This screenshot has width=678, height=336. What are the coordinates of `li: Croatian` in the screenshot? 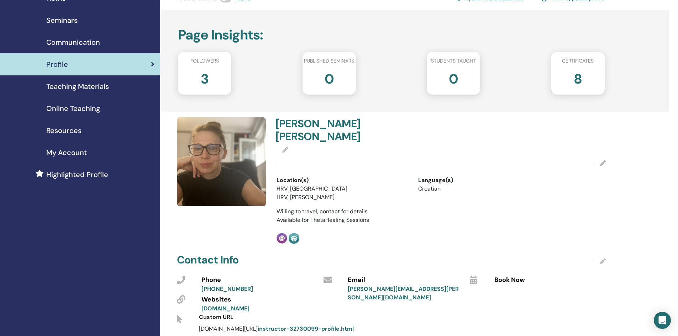 It's located at (484, 189).